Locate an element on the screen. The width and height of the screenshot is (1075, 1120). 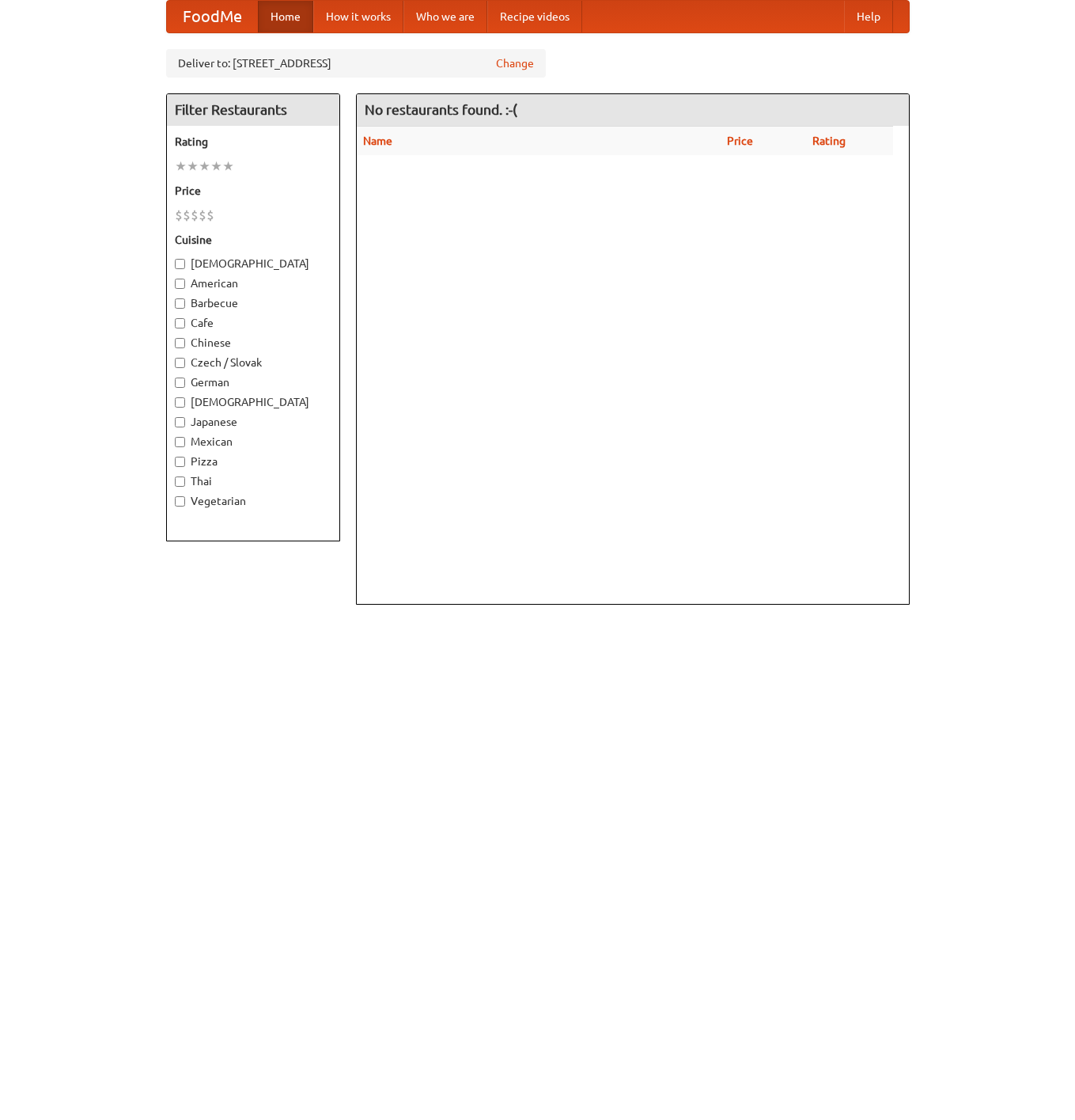
input: Barbecue is located at coordinates (180, 303).